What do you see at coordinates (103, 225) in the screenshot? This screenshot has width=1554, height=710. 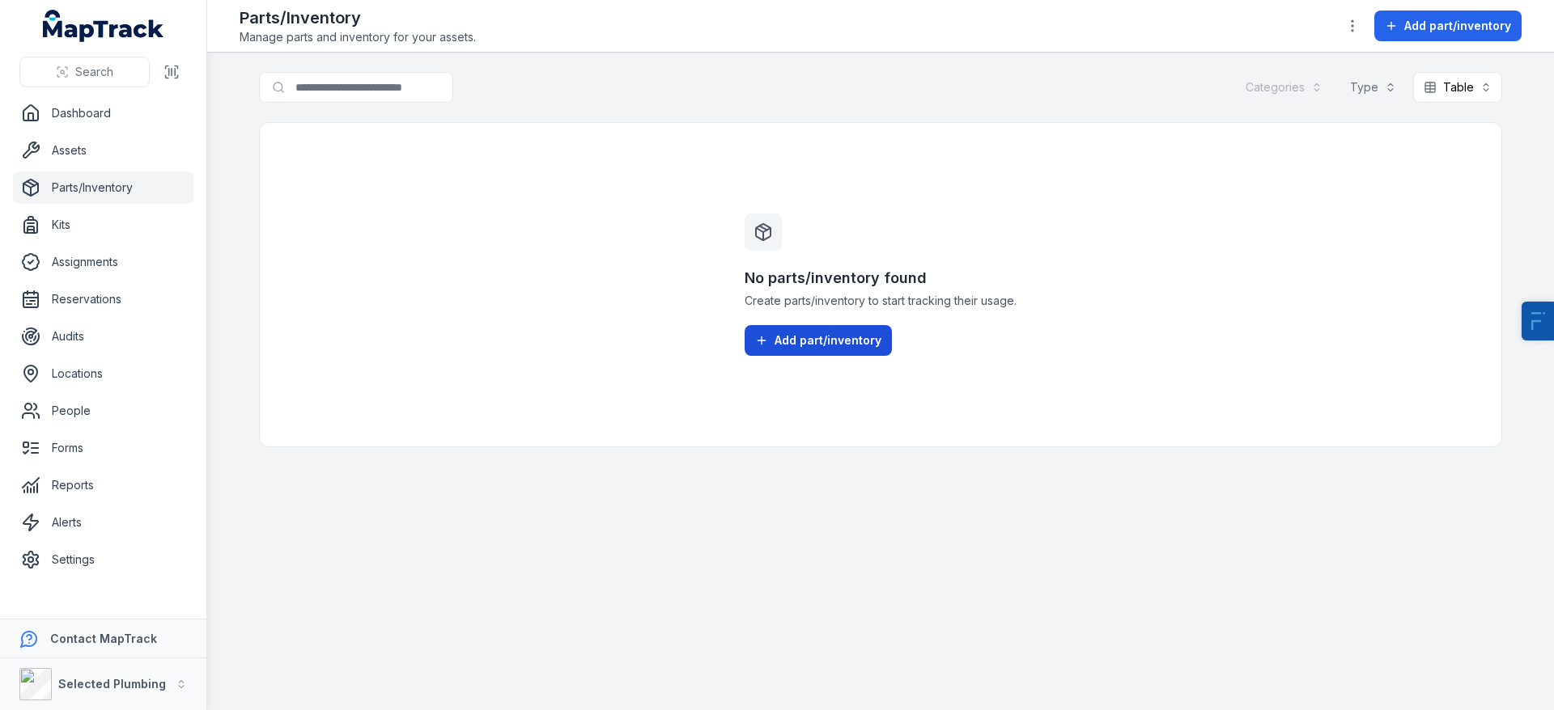 I see `a: Kits` at bounding box center [103, 225].